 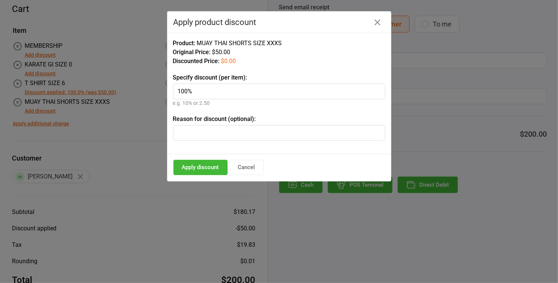 I want to click on button: Cancel, so click(x=247, y=168).